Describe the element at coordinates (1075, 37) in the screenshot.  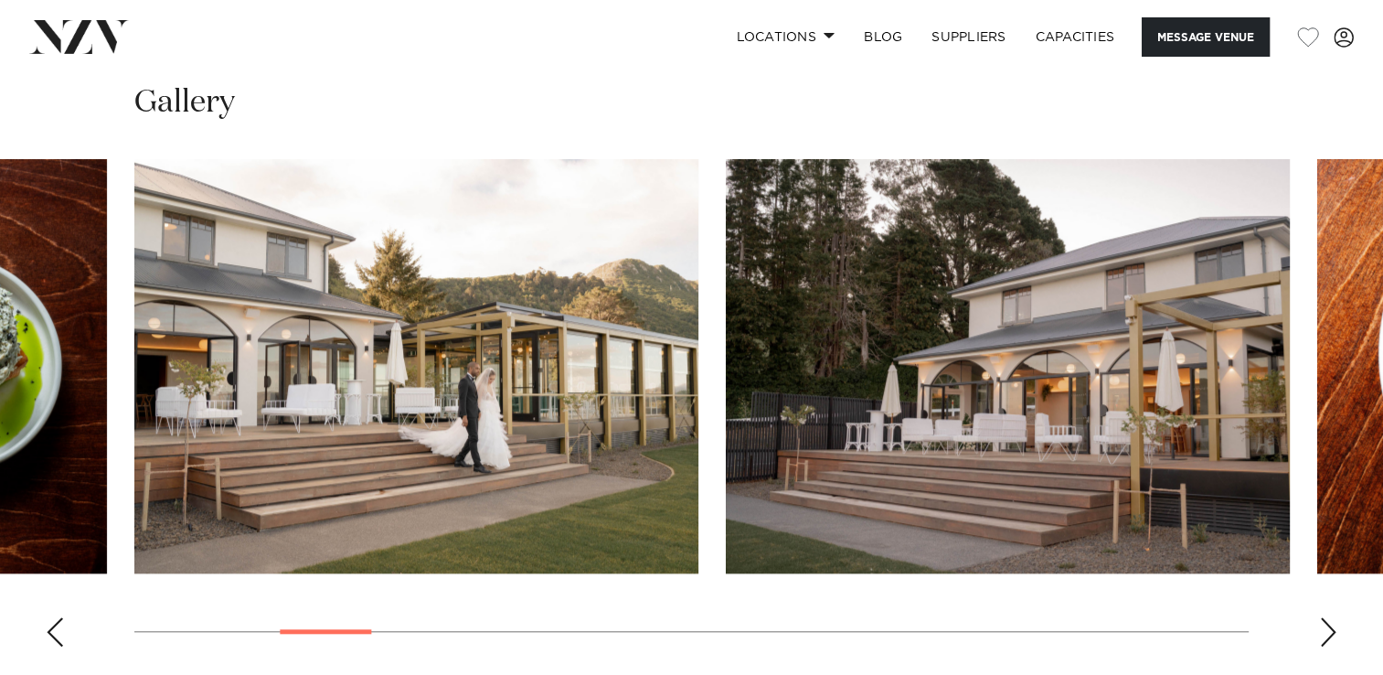
I see `a: Capacities` at that location.